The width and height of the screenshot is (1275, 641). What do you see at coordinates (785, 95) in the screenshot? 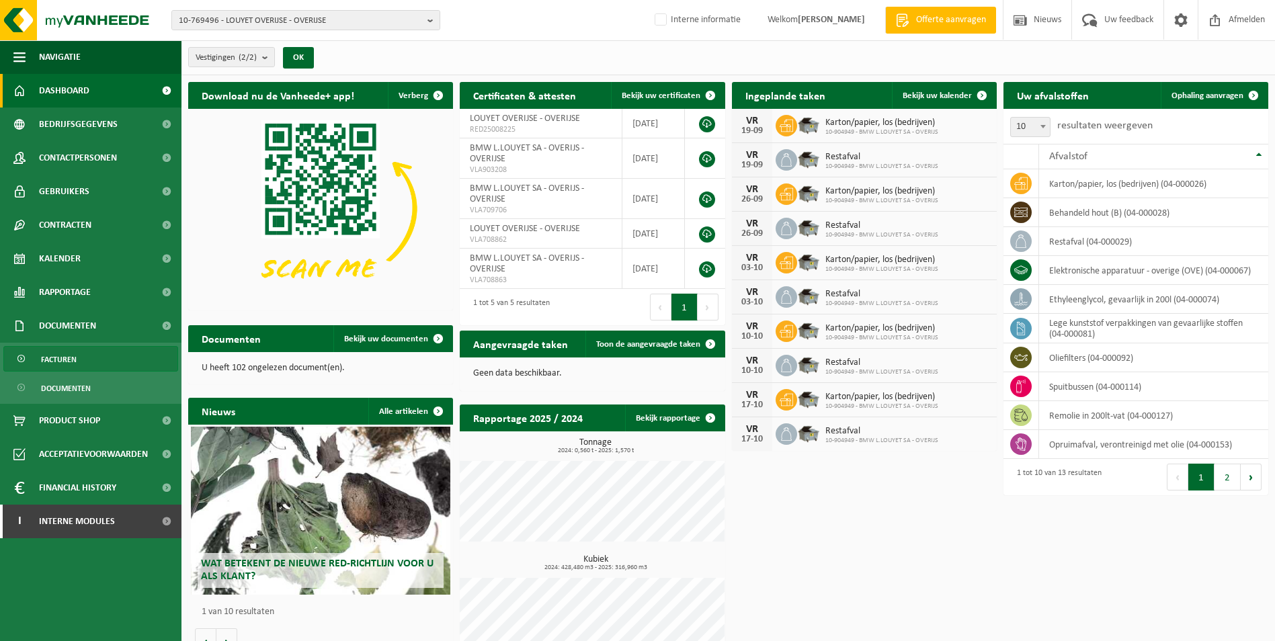
I see `h2: Ingeplande taken` at bounding box center [785, 95].